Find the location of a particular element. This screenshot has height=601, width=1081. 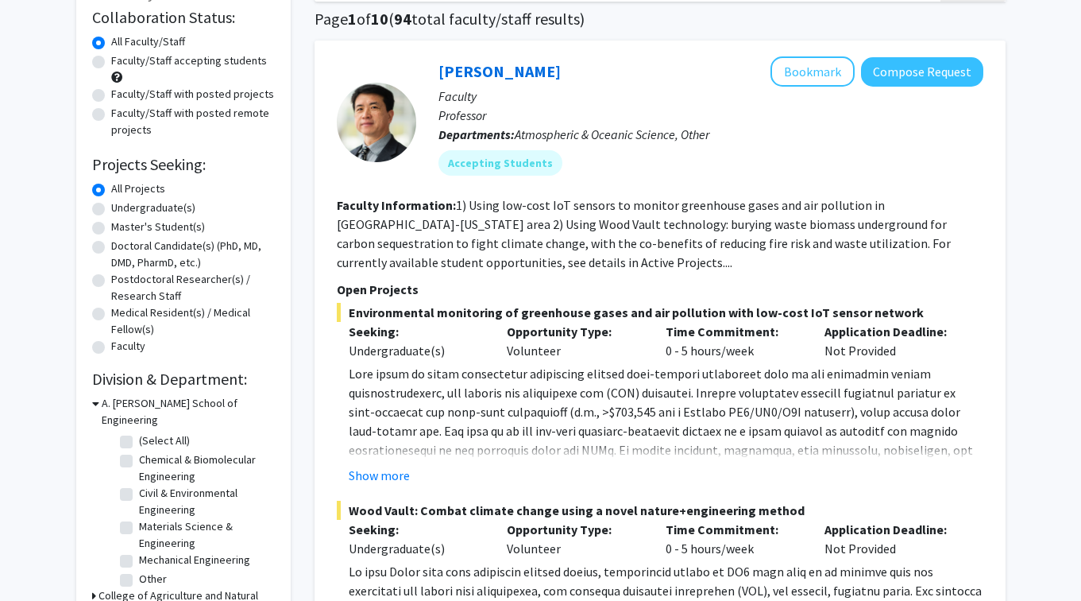

label: Faculty/Staff with posted projects is located at coordinates (192, 94).